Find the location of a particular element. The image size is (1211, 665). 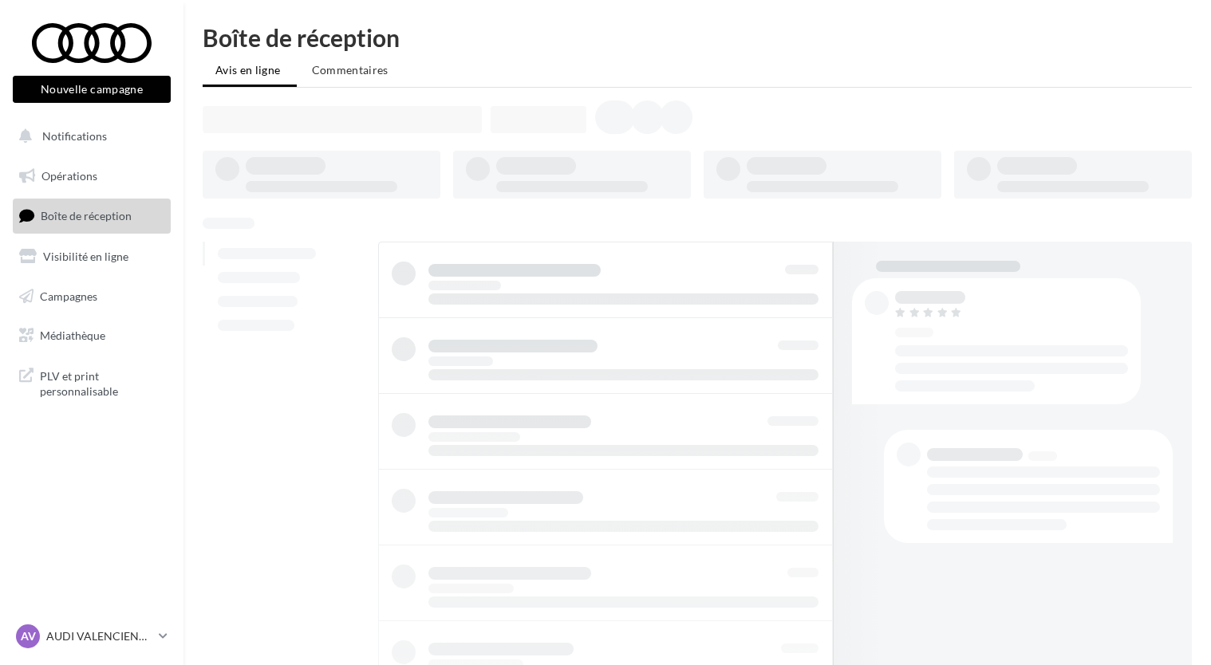

span: Boîte de réception is located at coordinates (86, 215).